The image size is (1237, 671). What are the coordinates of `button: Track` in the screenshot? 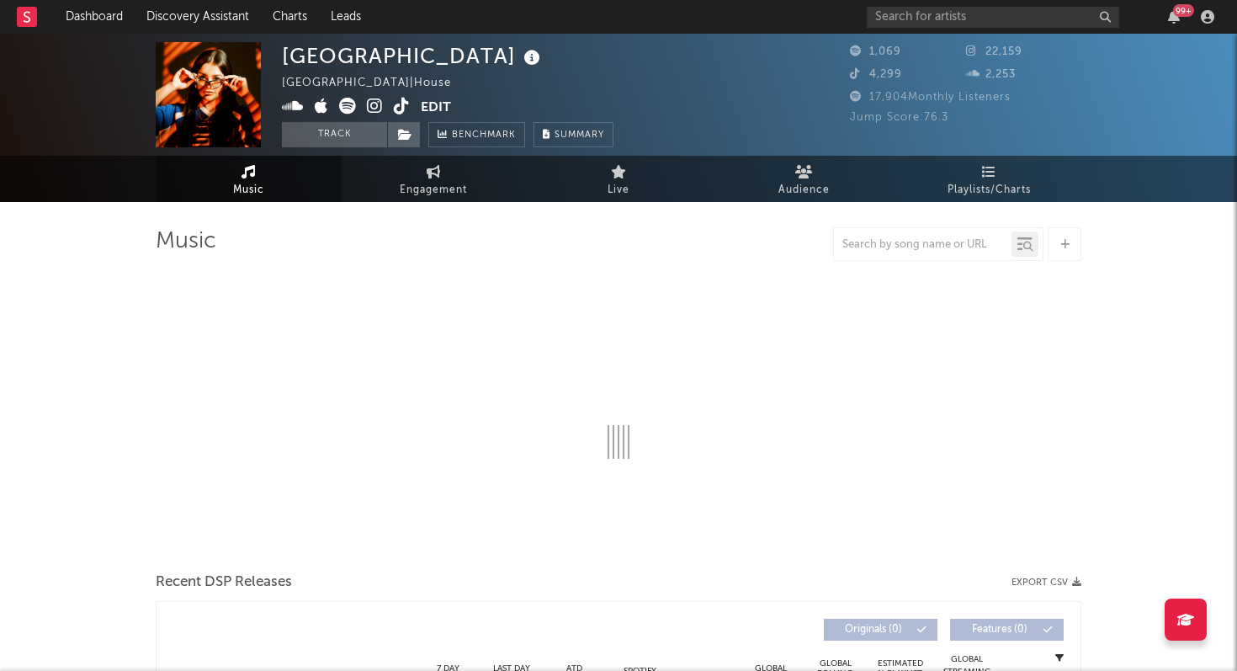 It's located at (334, 135).